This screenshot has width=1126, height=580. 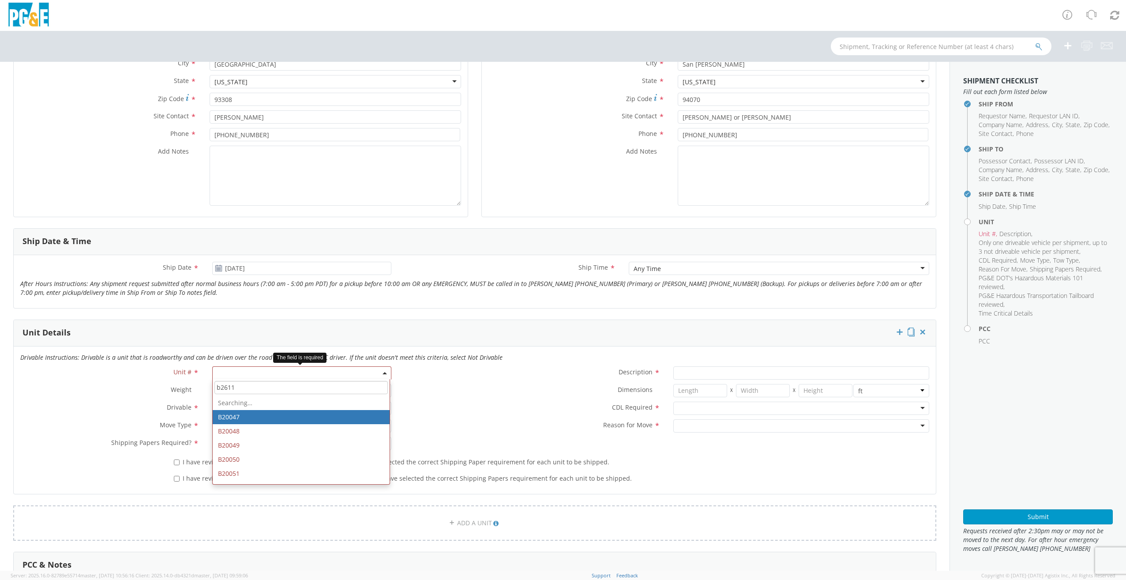 What do you see at coordinates (471, 288) in the screenshot?
I see `i: After Hours Instructions: Any shipment request submitted after normal business hours (7:00 am - 5...` at bounding box center [471, 288].